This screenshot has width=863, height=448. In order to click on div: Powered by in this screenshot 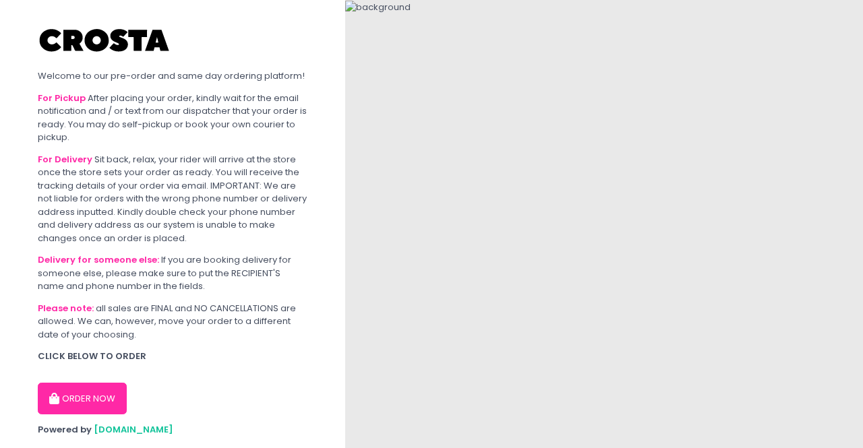, I will do `click(173, 430)`.